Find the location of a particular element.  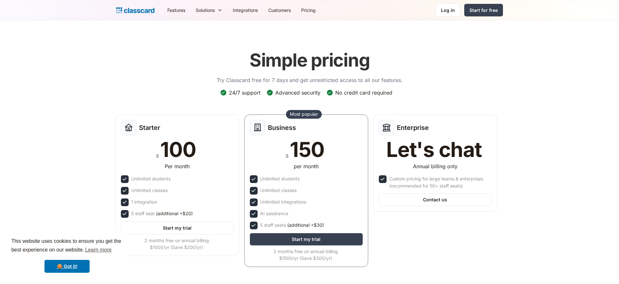

a: Pricing is located at coordinates (308, 10).